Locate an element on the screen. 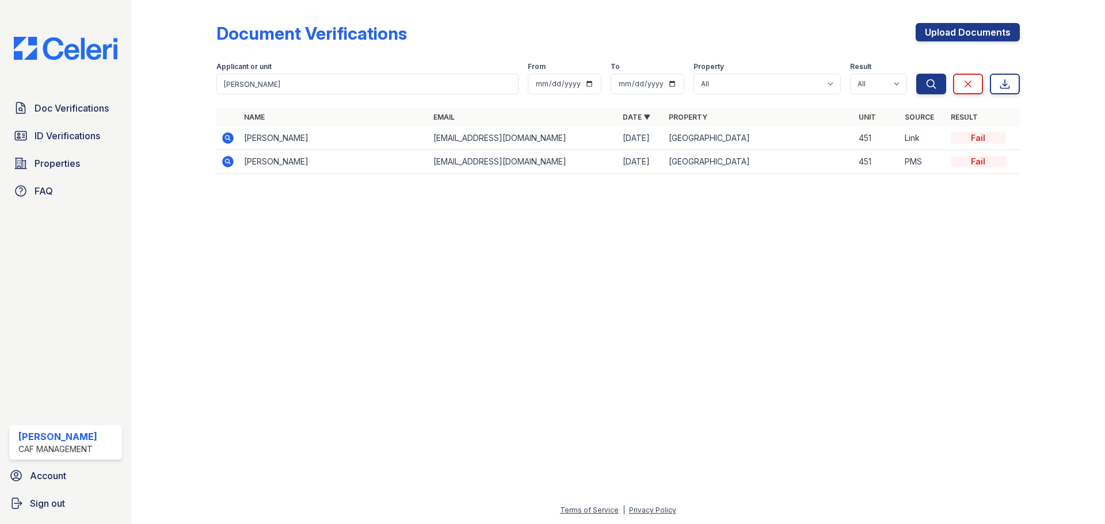  a: Terms of Service is located at coordinates (590, 510).